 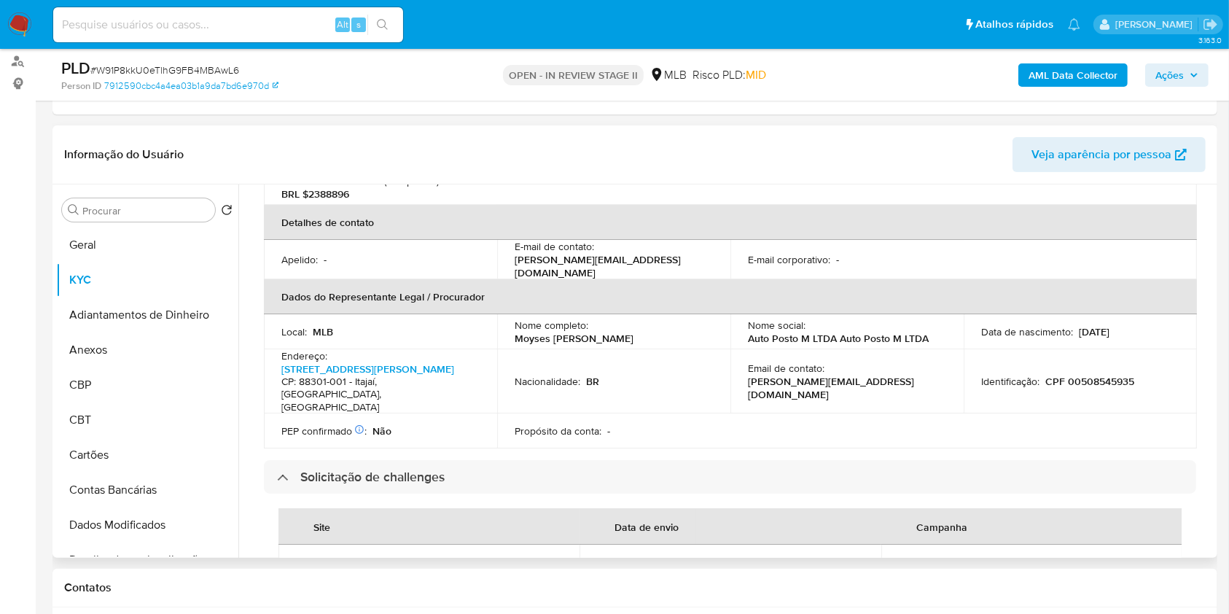 I want to click on div: Solicitação de challenges, so click(x=729, y=477).